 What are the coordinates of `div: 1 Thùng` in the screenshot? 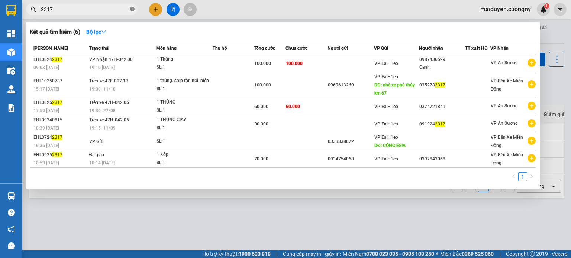 It's located at (184, 59).